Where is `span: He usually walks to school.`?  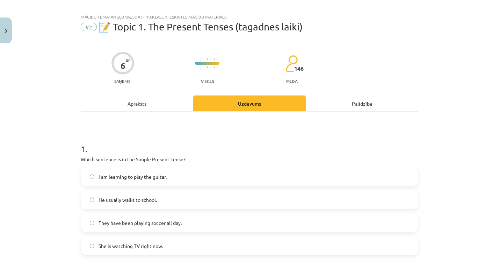 span: He usually walks to school. is located at coordinates (128, 200).